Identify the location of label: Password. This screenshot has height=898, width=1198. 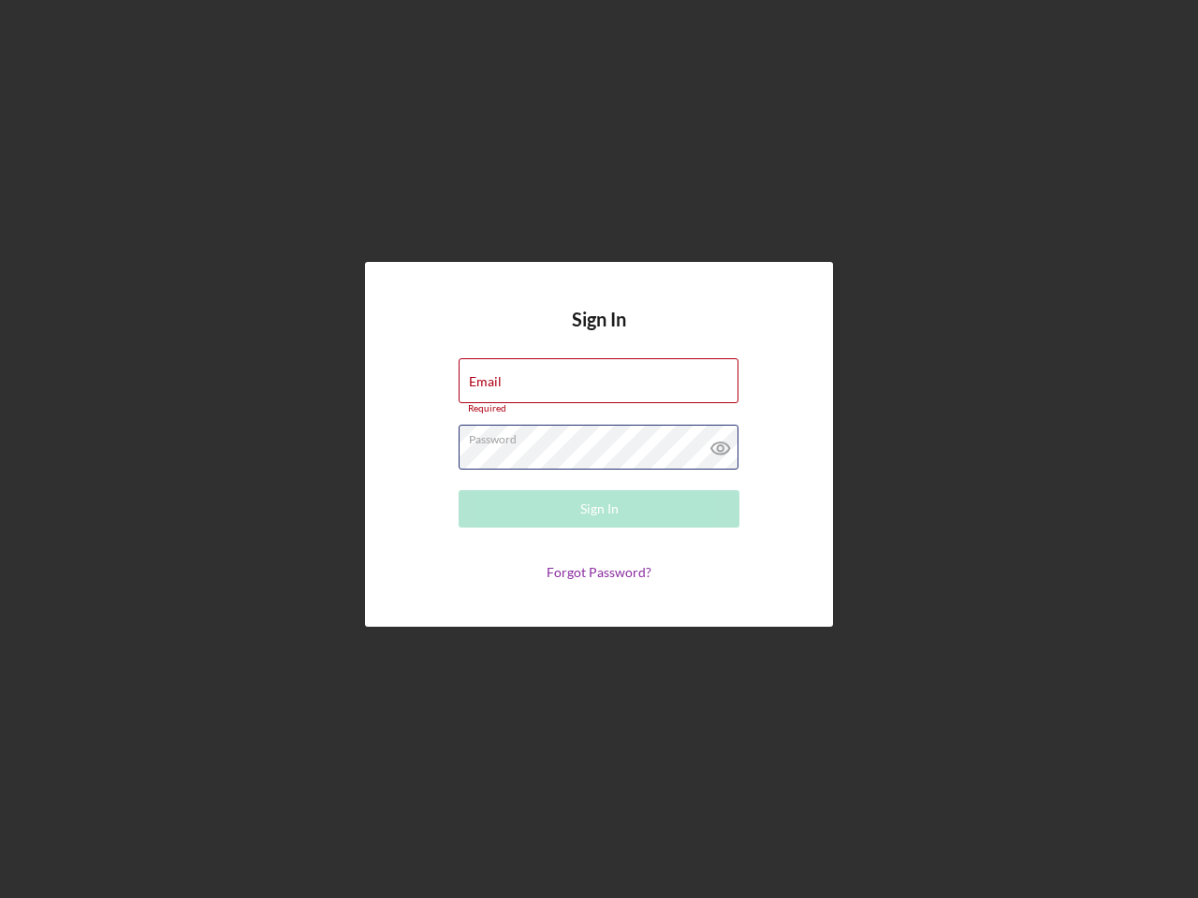
(604, 436).